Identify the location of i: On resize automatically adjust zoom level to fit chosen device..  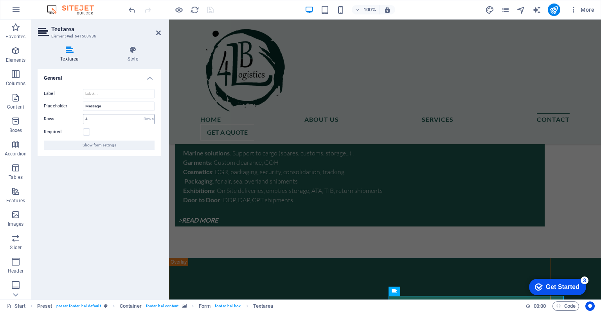
(387, 10).